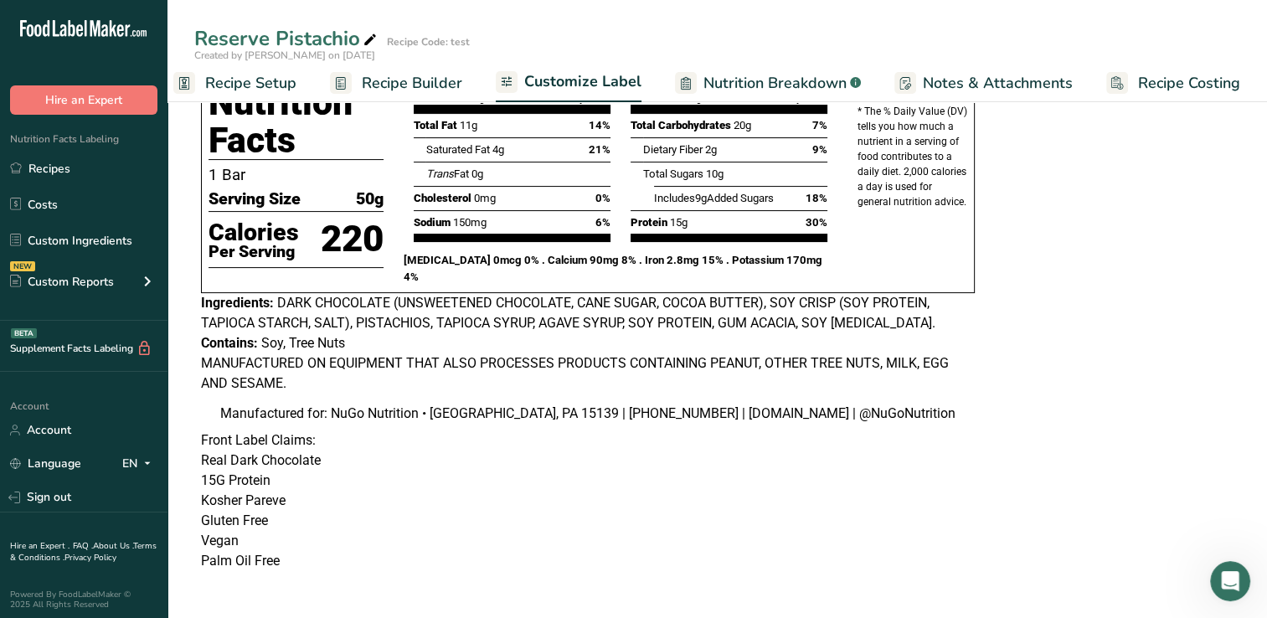 The image size is (1267, 618). Describe the element at coordinates (574, 373) in the screenshot. I see `span: MANUFACTURED ON EQUIPMENT THAT ALSO PROCESSES PRODUCTS CONTAINING PEANUT, OTHER TREE NUTS, MILK, ...` at that location.